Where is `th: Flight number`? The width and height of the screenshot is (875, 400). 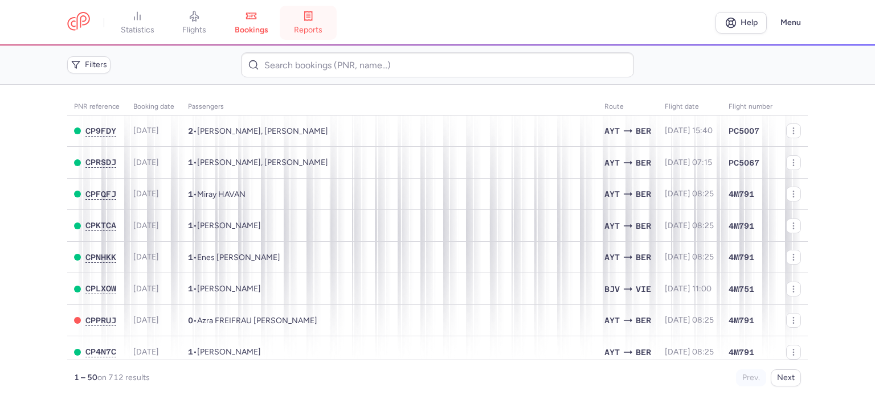 th: Flight number is located at coordinates (750, 107).